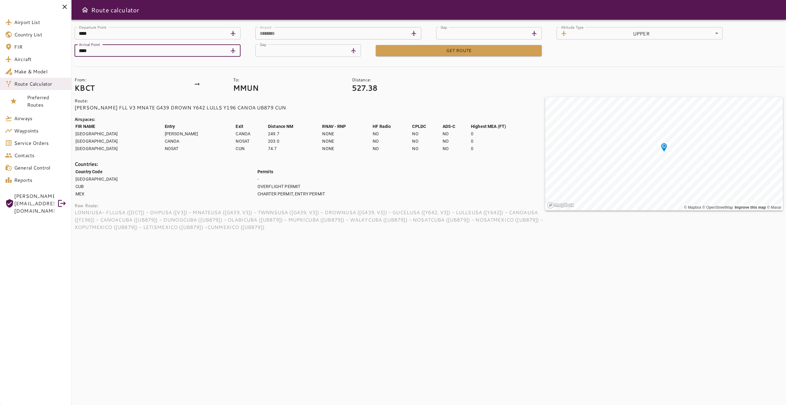 The image size is (786, 405). What do you see at coordinates (429, 80) in the screenshot?
I see `p: Distance:` at bounding box center [429, 80].